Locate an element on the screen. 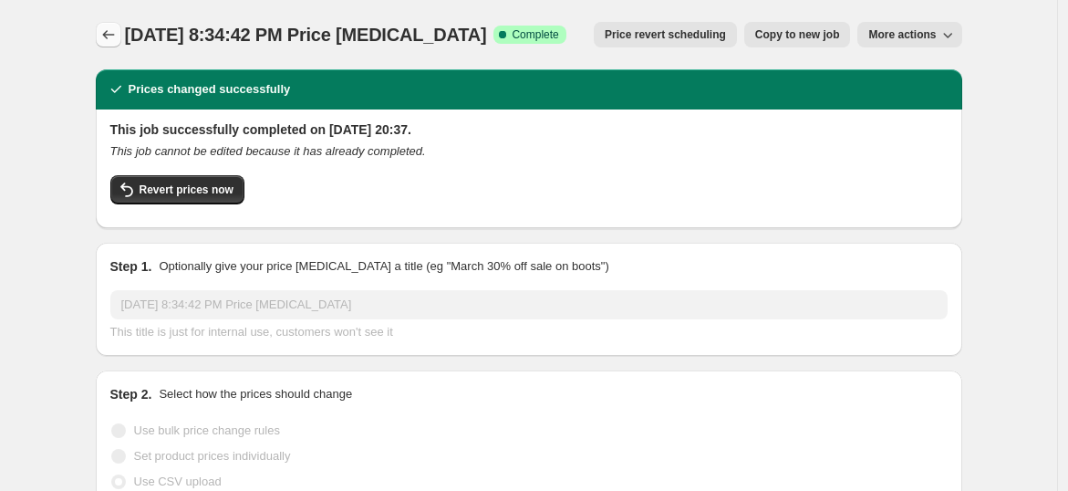 This screenshot has height=491, width=1068. span: This title is just for internal use, customers won't see it is located at coordinates (252, 331).